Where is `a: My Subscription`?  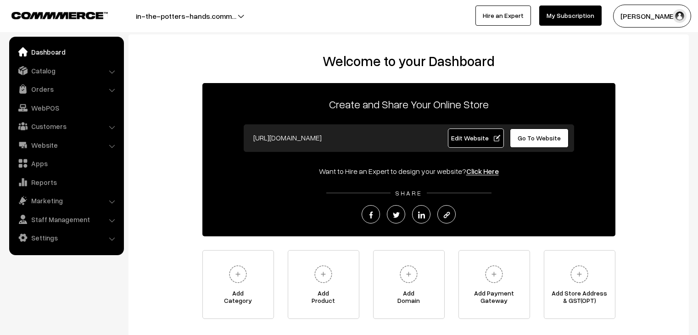 a: My Subscription is located at coordinates (570, 16).